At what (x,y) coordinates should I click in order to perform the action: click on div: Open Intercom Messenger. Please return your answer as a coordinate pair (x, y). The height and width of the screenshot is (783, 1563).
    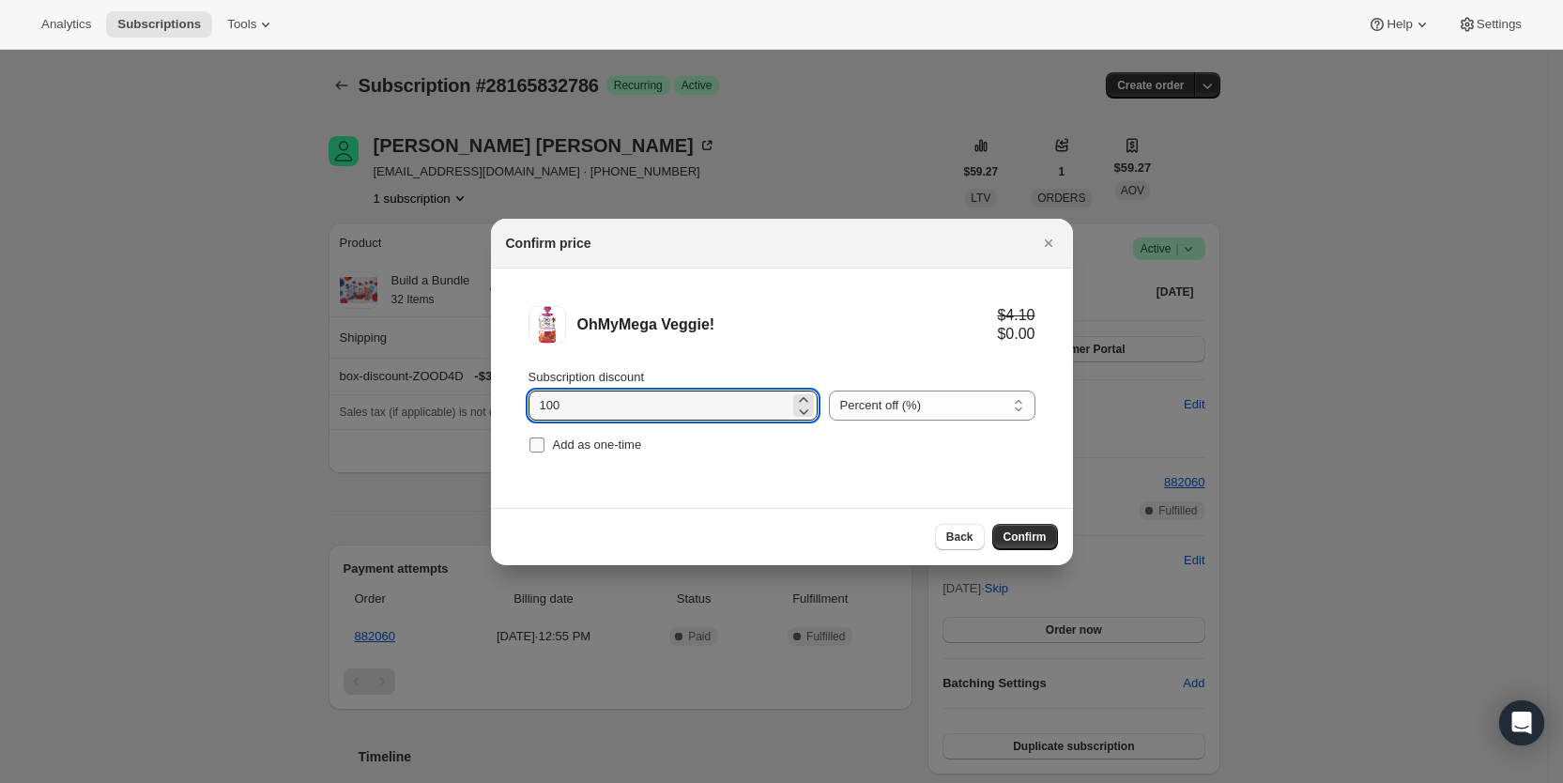
    Looking at the image, I should click on (1522, 723).